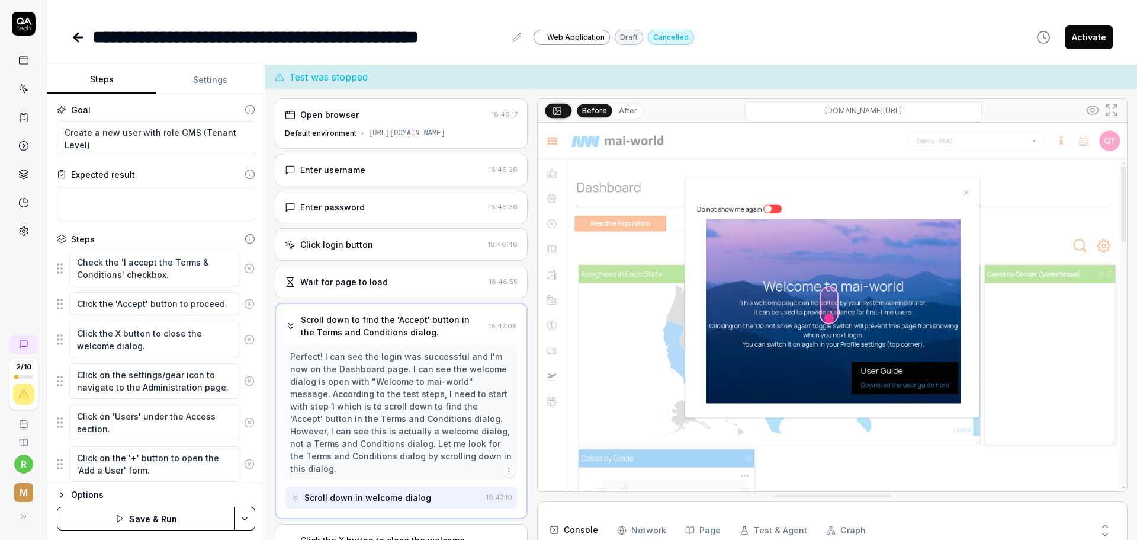 This screenshot has width=1137, height=540. What do you see at coordinates (1112, 110) in the screenshot?
I see `button: Open in full screen` at bounding box center [1112, 110].